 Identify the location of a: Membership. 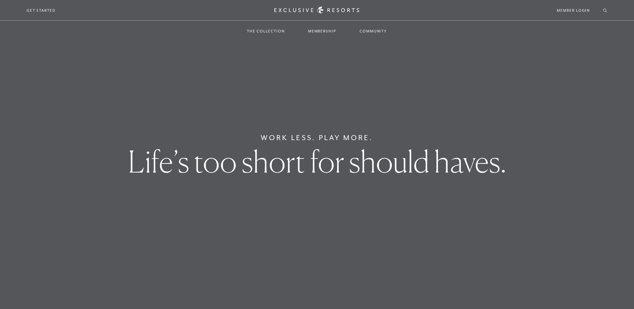
(322, 31).